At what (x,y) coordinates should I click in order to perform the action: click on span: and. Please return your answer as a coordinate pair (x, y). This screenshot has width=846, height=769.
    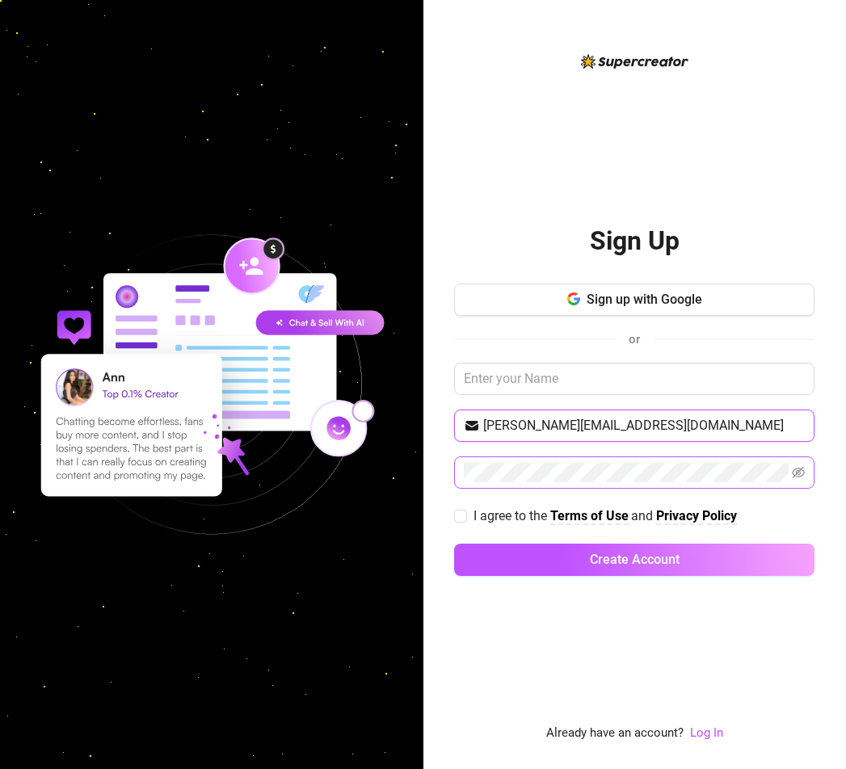
    Looking at the image, I should click on (643, 515).